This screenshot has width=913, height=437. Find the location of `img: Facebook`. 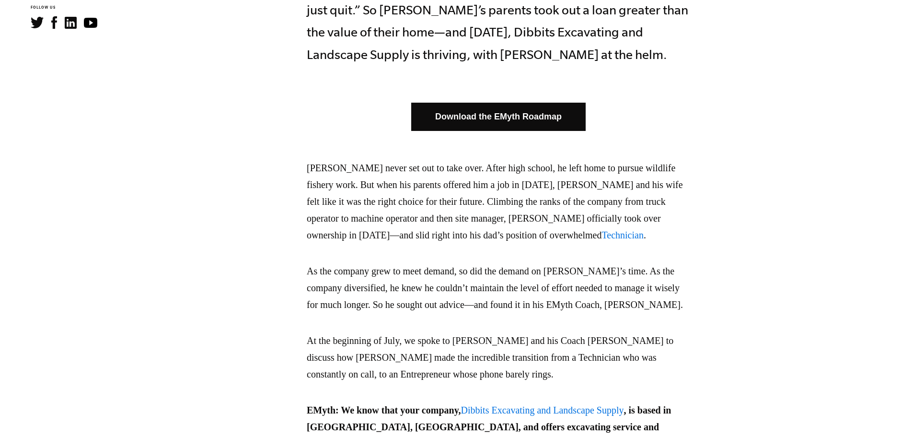

img: Facebook is located at coordinates (54, 23).